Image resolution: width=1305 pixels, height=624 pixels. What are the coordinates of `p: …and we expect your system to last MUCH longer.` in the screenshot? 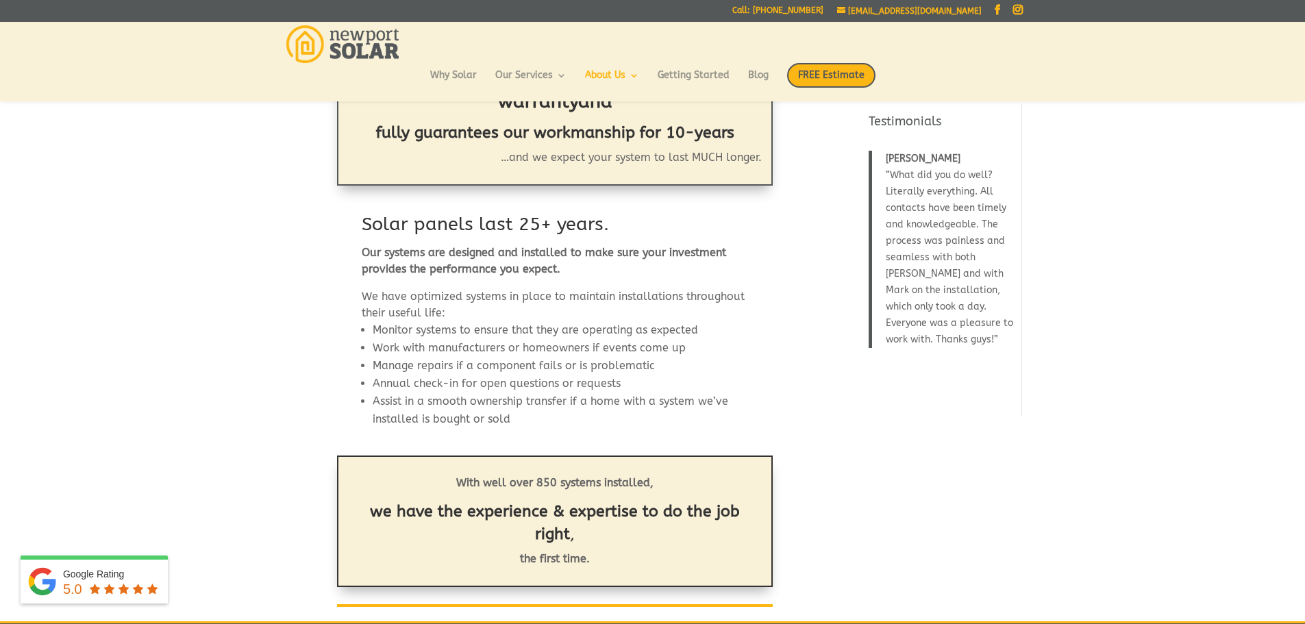 It's located at (555, 158).